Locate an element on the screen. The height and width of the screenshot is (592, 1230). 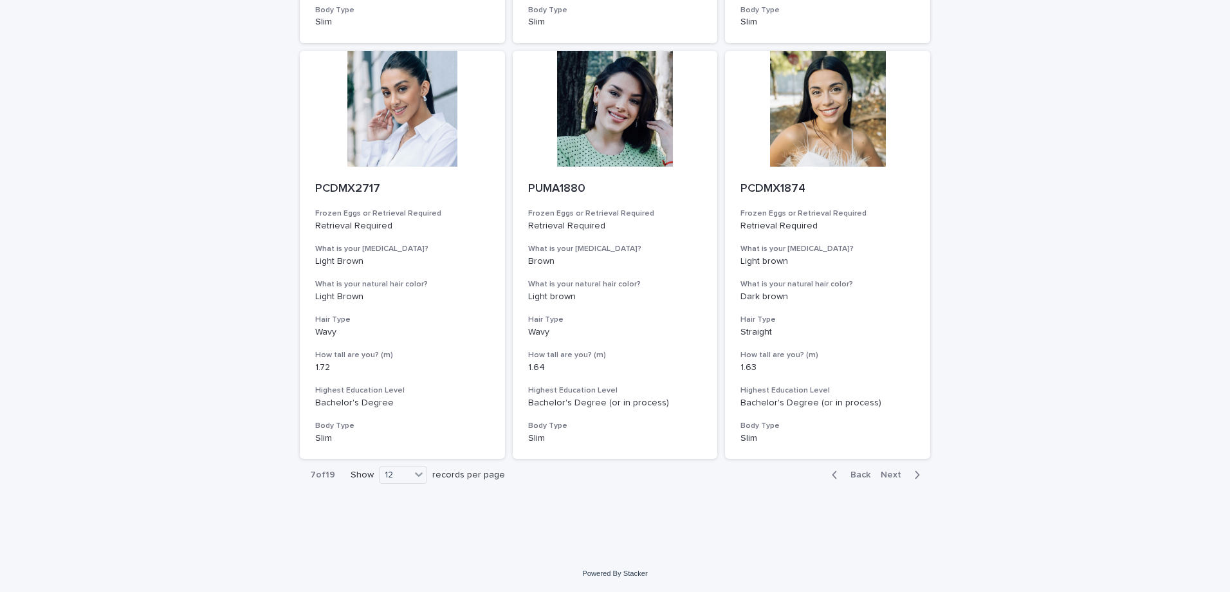
p: Dark brown is located at coordinates (827, 297).